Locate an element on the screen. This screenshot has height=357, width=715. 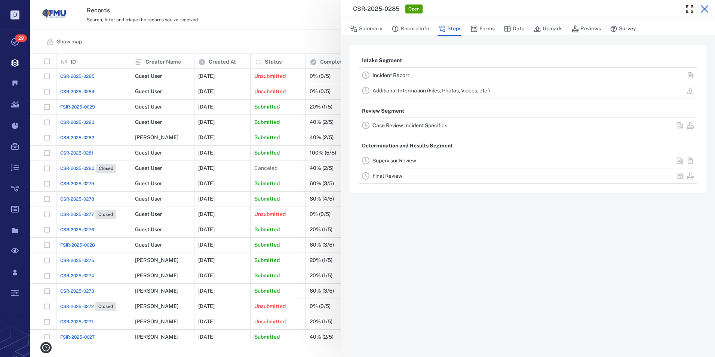
a: Supervisor Review is located at coordinates (394, 160).